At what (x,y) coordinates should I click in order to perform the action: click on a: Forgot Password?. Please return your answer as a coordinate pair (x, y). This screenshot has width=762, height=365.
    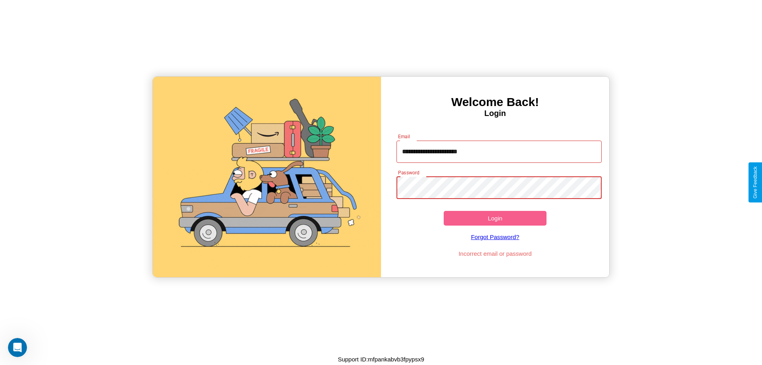
    Looking at the image, I should click on (495, 237).